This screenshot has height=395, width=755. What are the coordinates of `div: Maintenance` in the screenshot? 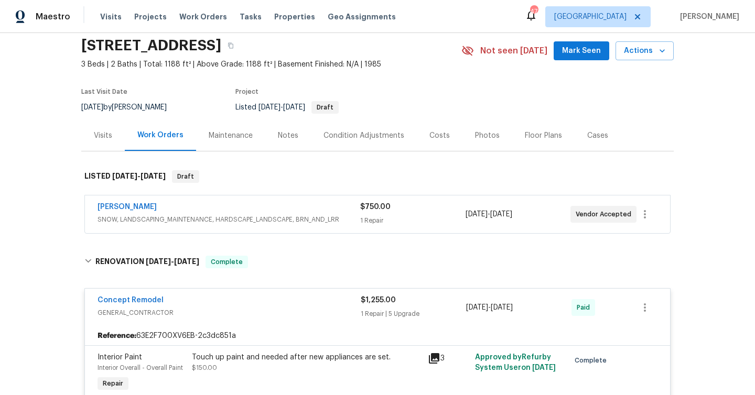 It's located at (231, 136).